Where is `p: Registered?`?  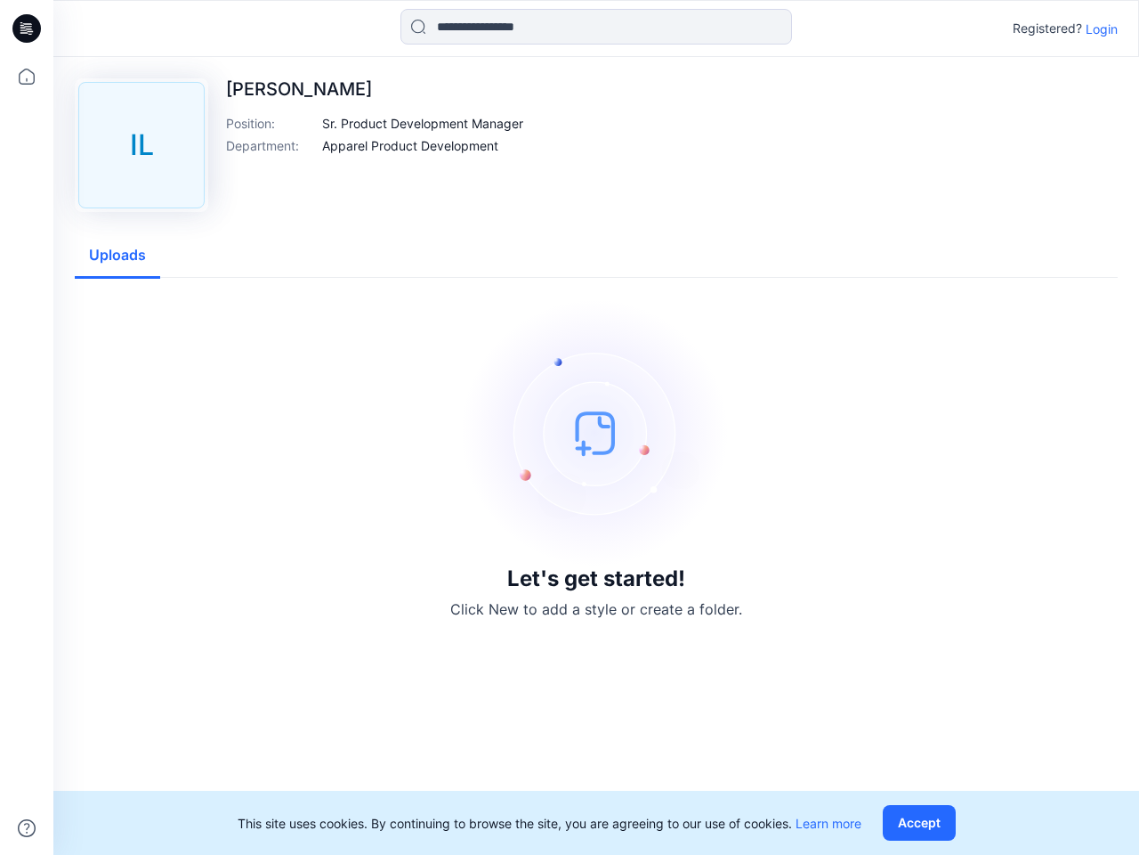 p: Registered? is located at coordinates (1048, 28).